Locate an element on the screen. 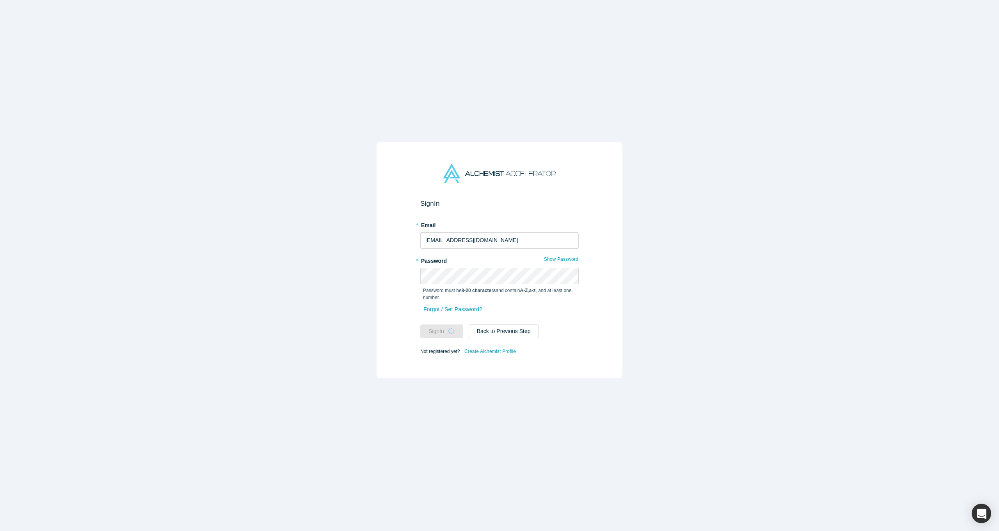 This screenshot has height=531, width=999. a: Forgot / Set Password? is located at coordinates (453, 309).